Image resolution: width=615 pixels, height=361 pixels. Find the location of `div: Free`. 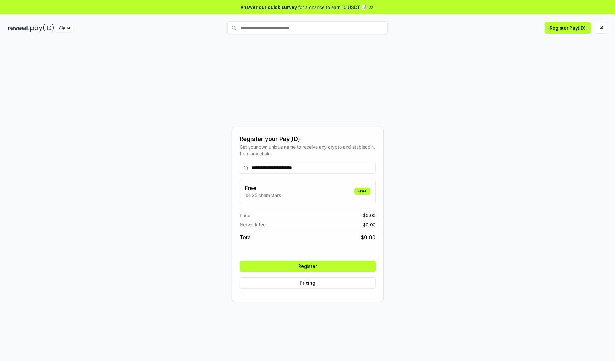

div: Free is located at coordinates (362, 191).